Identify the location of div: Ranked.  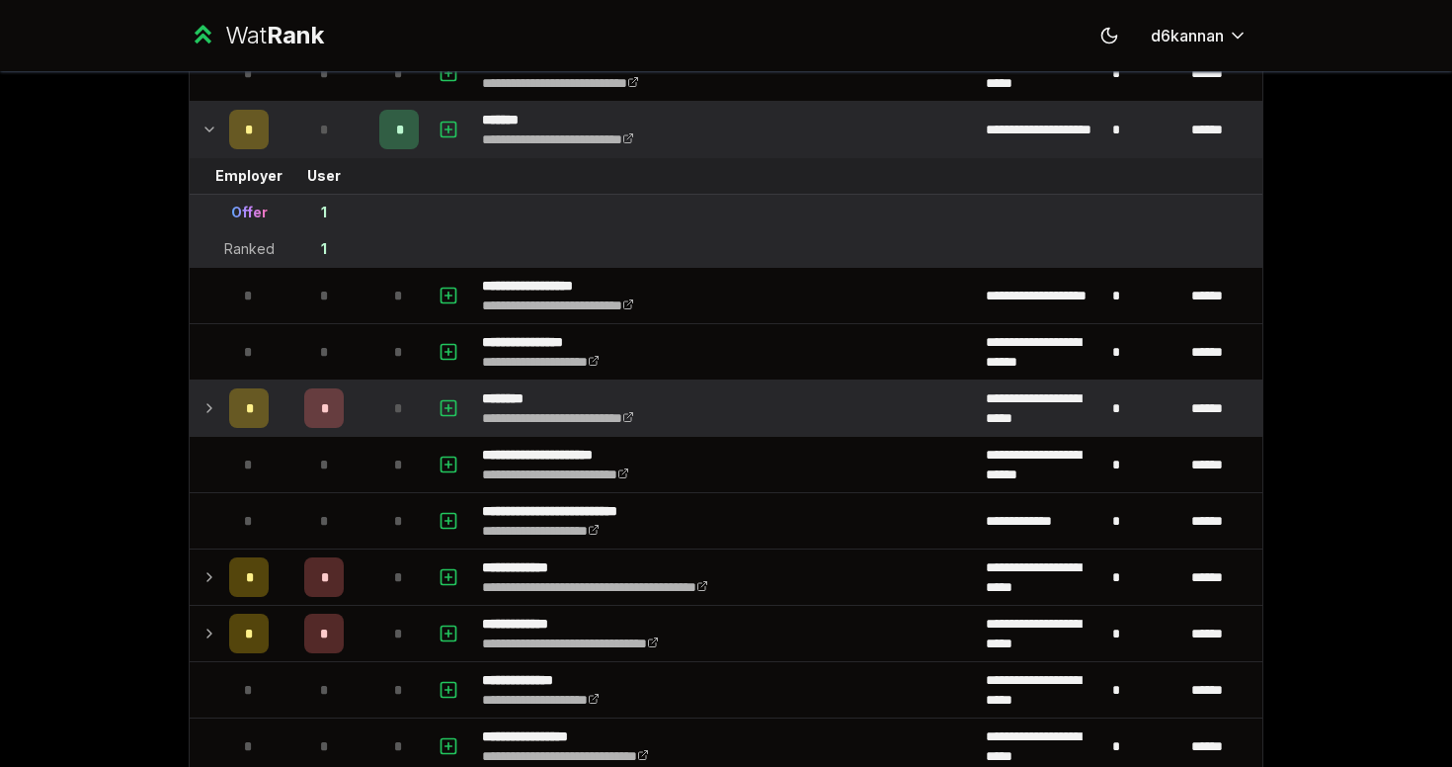
(249, 249).